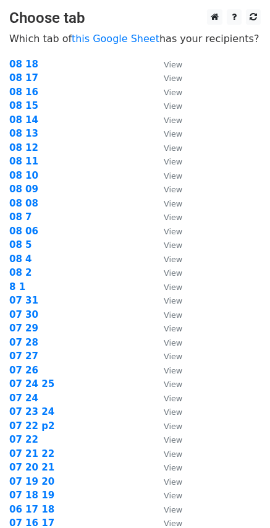  What do you see at coordinates (24, 231) in the screenshot?
I see `strong: 08 06` at bounding box center [24, 231].